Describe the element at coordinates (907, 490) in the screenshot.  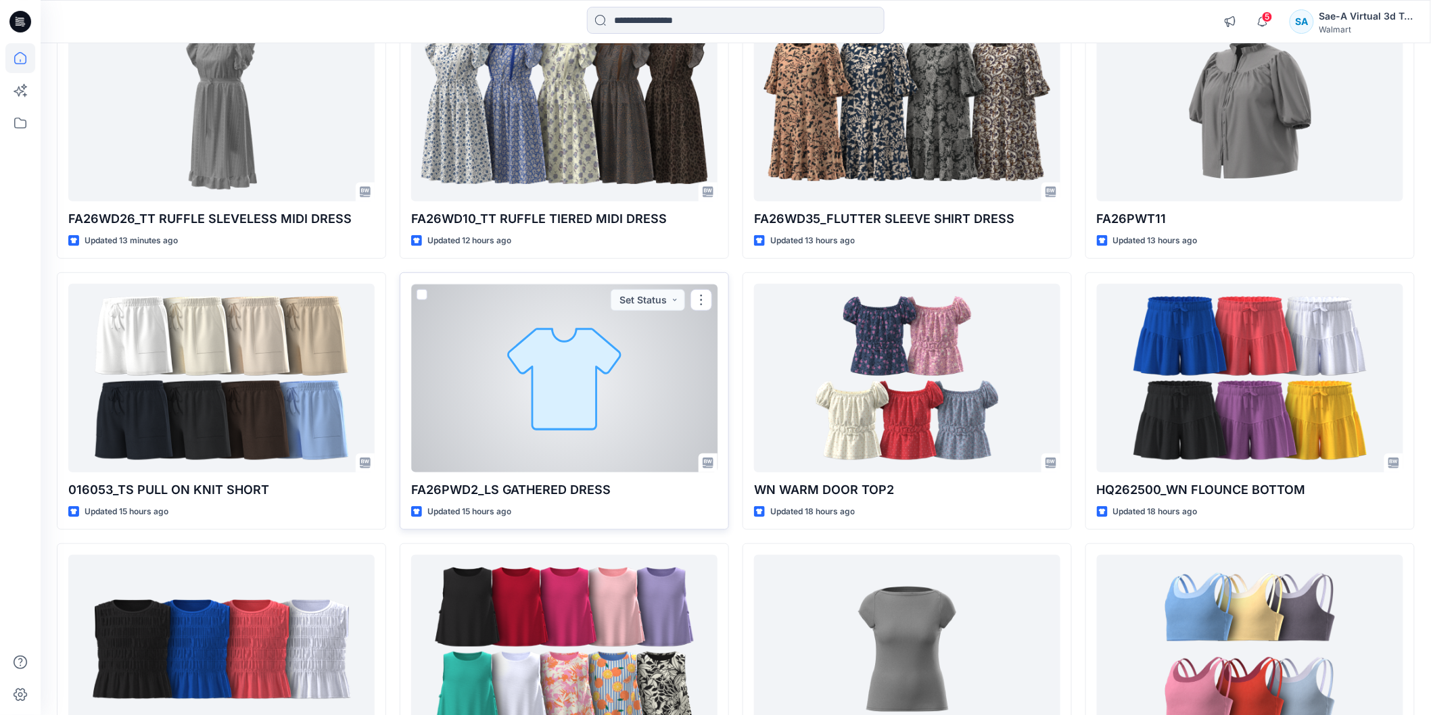
I see `p: WN WARM DOOR TOP2` at that location.